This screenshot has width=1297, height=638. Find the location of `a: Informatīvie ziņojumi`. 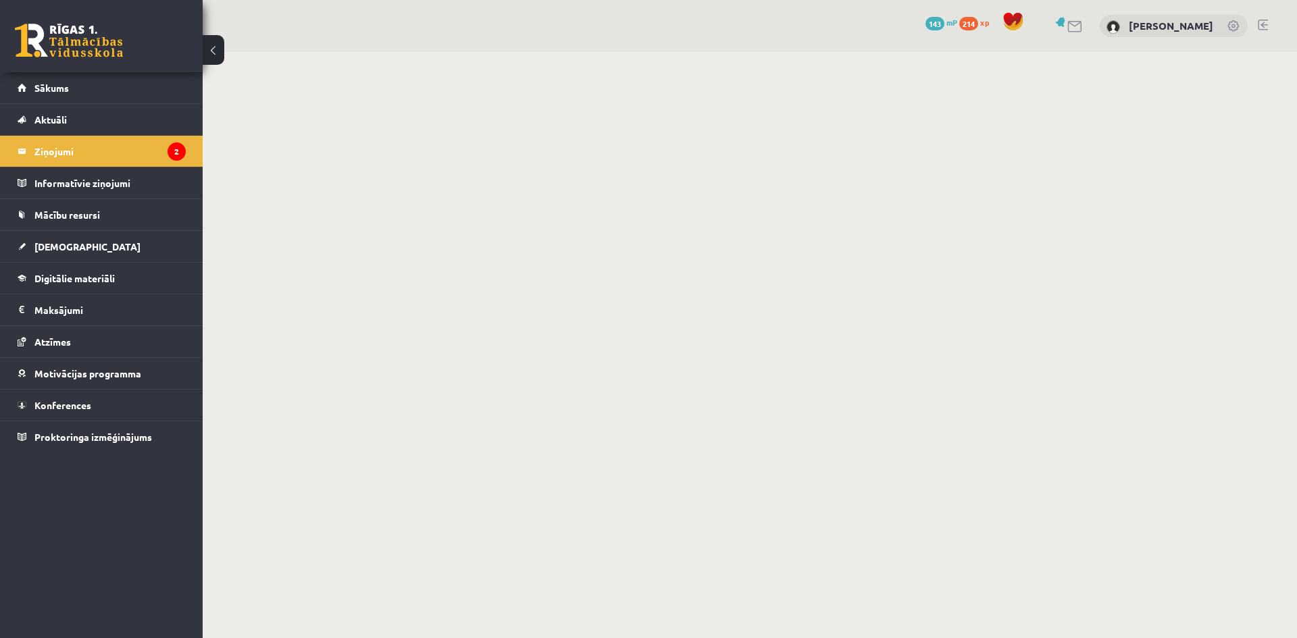

a: Informatīvie ziņojumi is located at coordinates (101, 183).